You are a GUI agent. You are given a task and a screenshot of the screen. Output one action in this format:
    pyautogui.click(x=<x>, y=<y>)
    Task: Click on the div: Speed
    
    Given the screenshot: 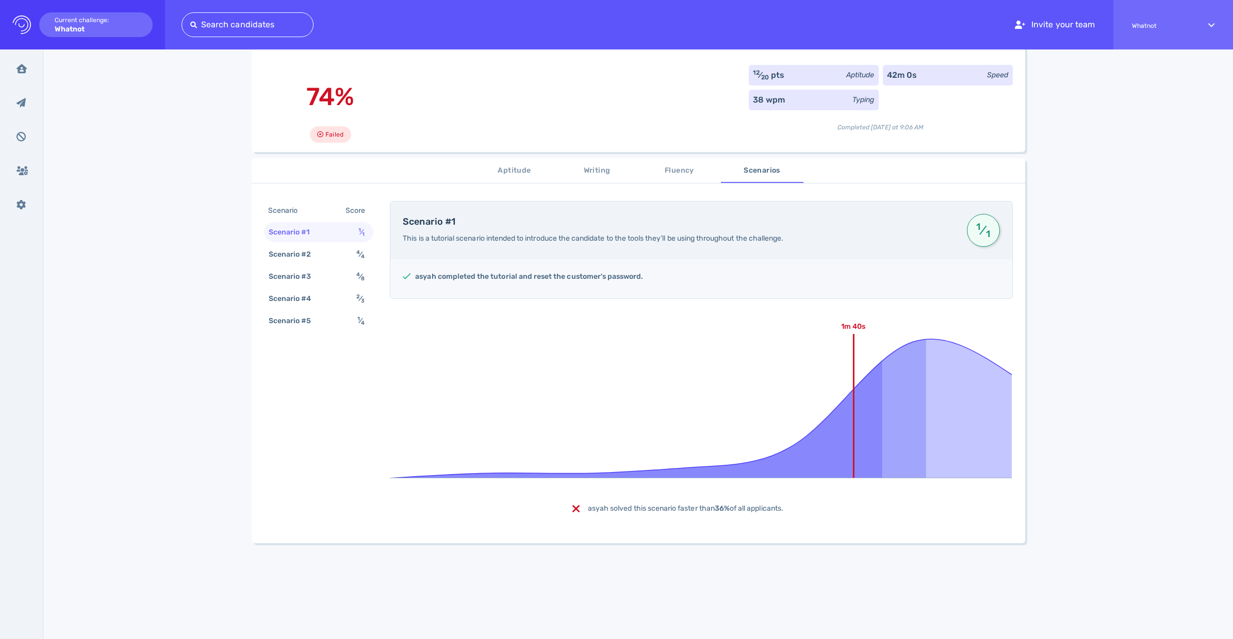 What is the action you would take?
    pyautogui.click(x=997, y=75)
    